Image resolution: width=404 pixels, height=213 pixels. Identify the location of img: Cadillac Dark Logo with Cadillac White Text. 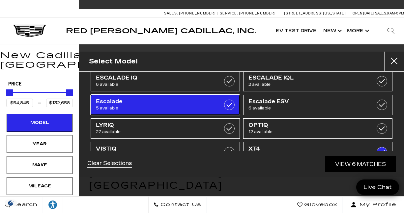
(30, 31).